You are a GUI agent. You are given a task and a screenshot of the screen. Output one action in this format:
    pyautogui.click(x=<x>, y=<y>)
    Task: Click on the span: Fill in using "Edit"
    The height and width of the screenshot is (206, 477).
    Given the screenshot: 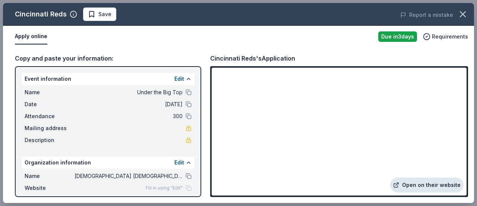 What is the action you would take?
    pyautogui.click(x=164, y=188)
    